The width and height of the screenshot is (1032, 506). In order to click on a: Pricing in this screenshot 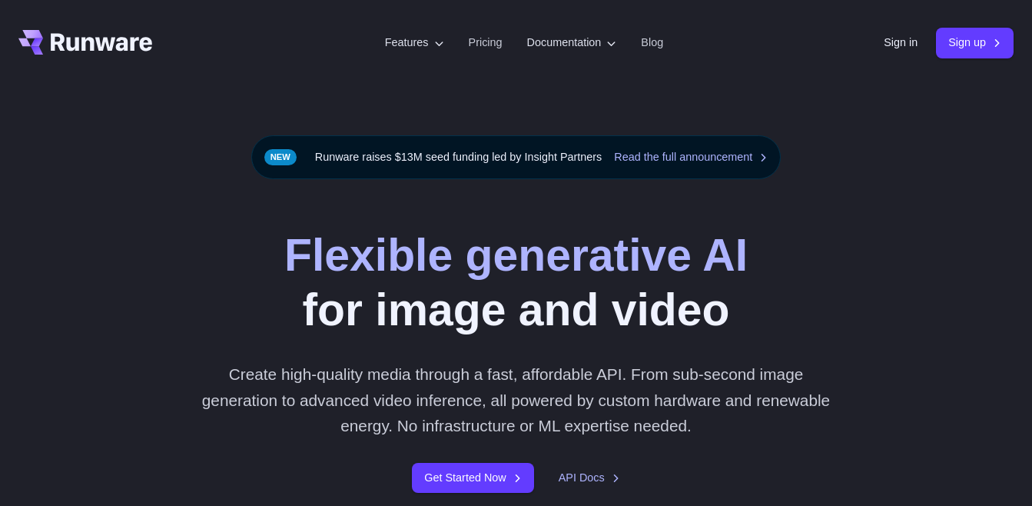, I will do `click(486, 42)`.